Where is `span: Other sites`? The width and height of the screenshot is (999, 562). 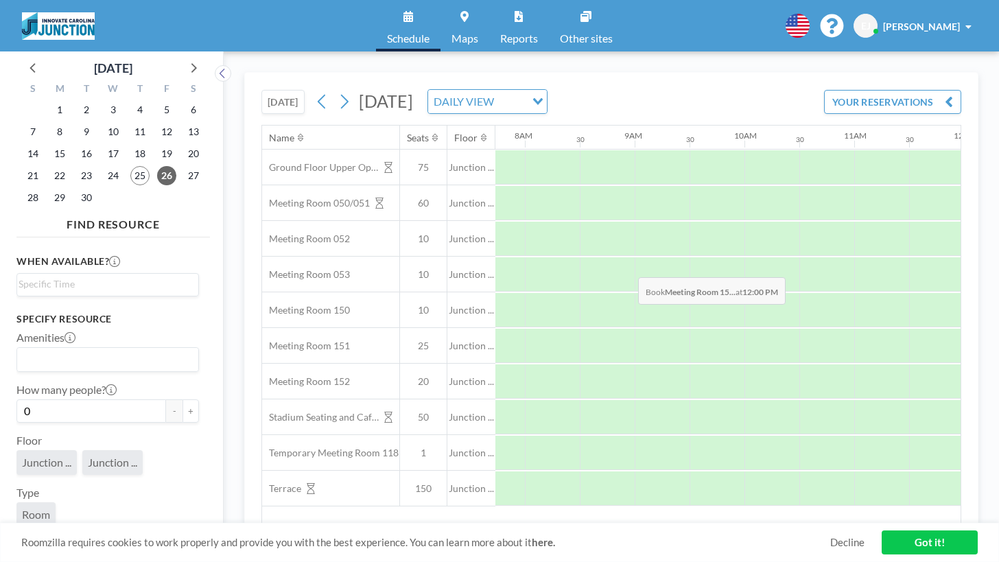
span: Other sites is located at coordinates (586, 38).